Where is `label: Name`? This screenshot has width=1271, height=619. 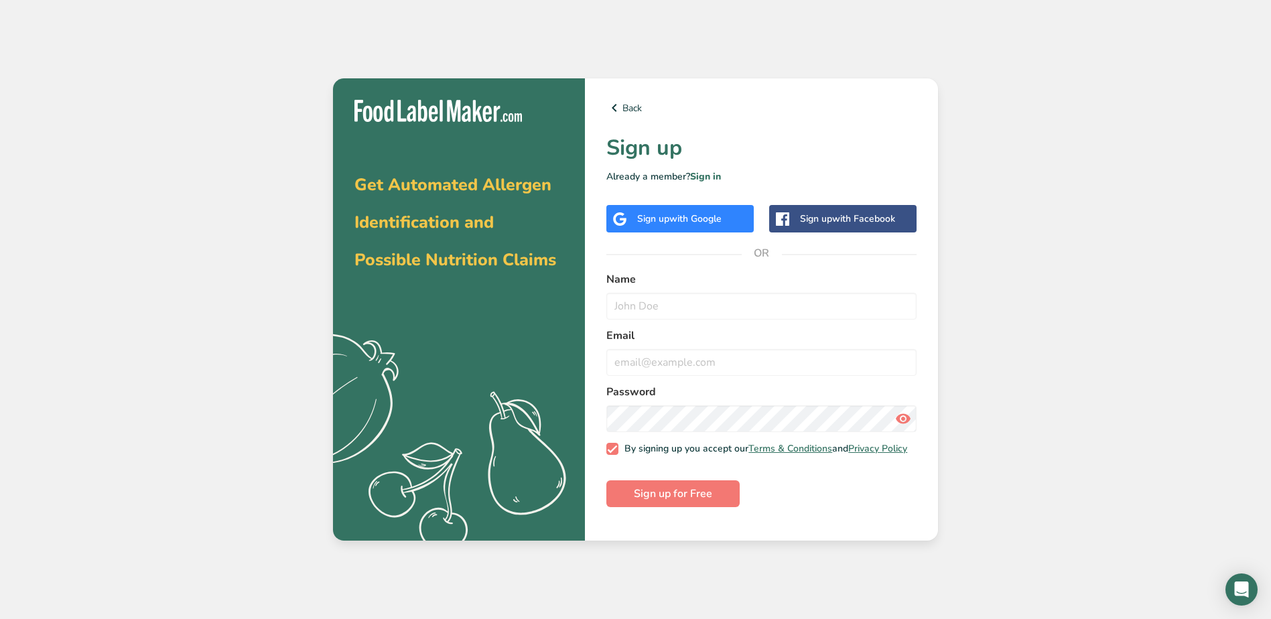 label: Name is located at coordinates (761, 279).